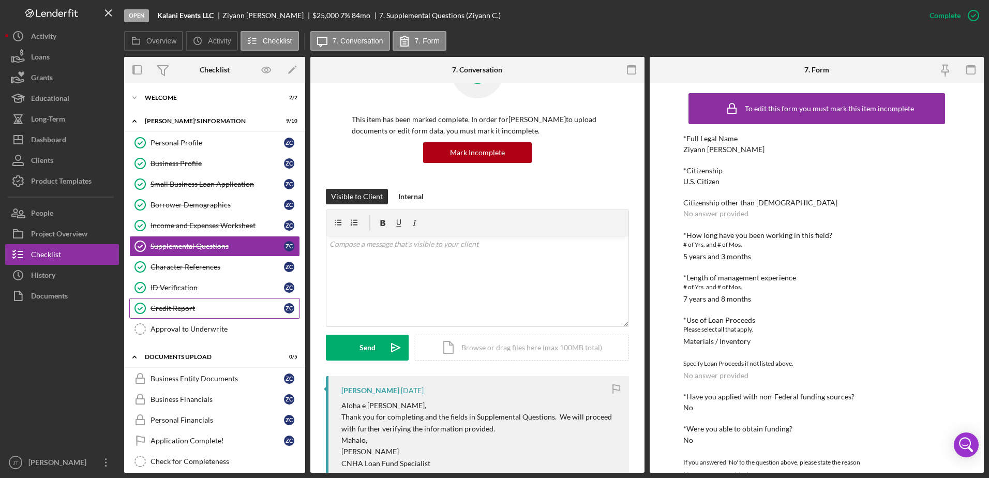 Image resolution: width=989 pixels, height=478 pixels. Describe the element at coordinates (217, 288) in the screenshot. I see `div: ID Verification` at that location.